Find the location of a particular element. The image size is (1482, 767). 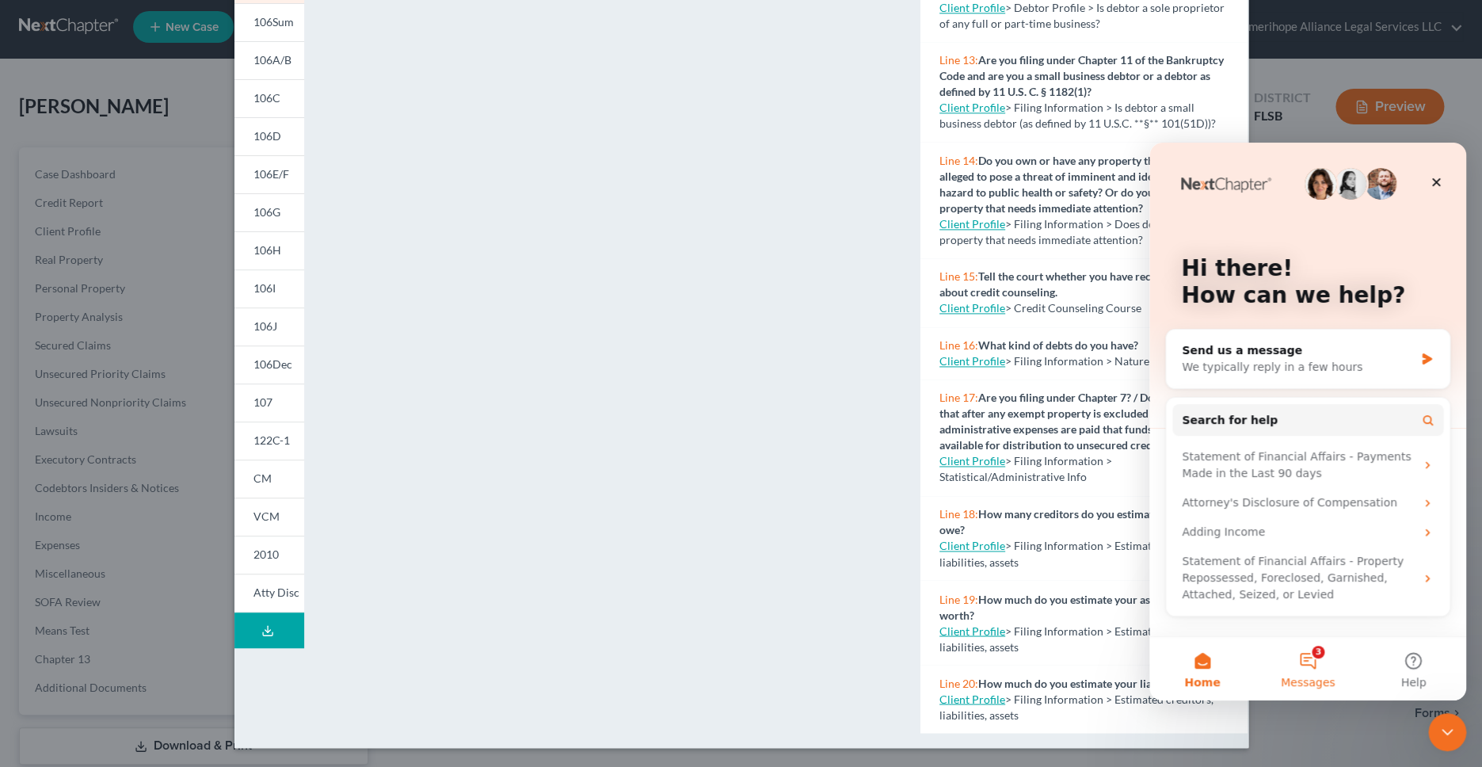

img: Profile image for Emma is located at coordinates (171, 41).